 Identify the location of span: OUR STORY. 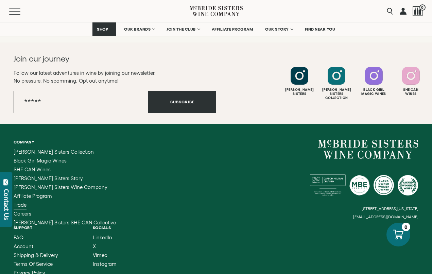
(277, 29).